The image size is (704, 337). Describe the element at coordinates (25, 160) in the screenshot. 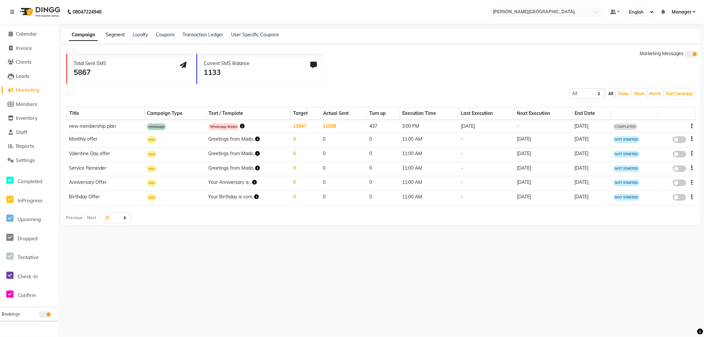

I see `span: Settings` at that location.